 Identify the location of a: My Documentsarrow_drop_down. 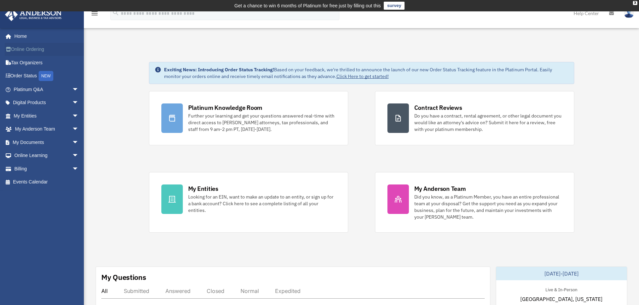
(47, 142).